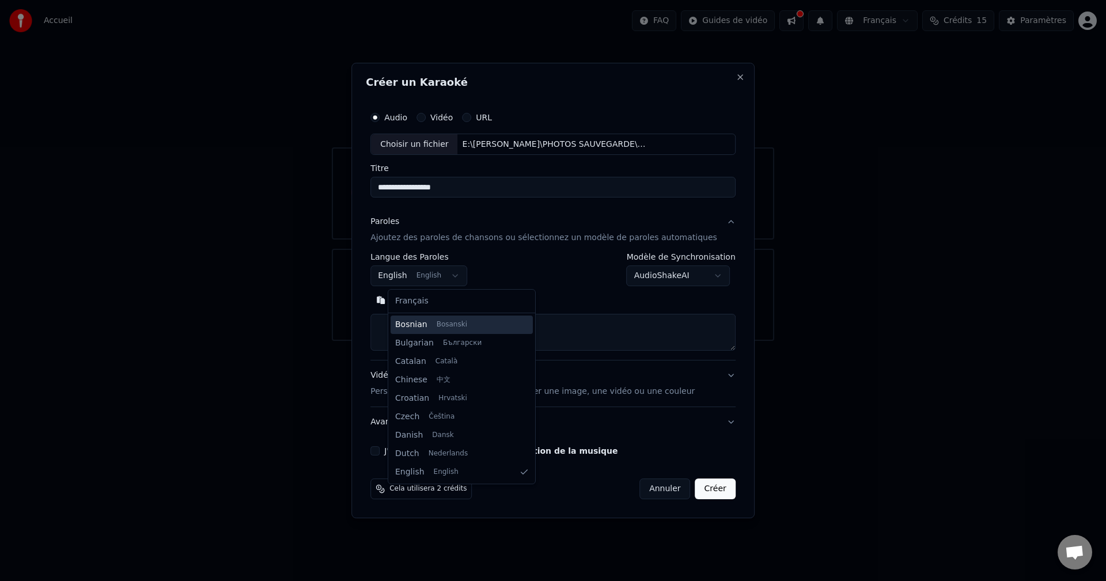 The height and width of the screenshot is (581, 1106). What do you see at coordinates (453, 398) in the screenshot?
I see `span: Hrvatski` at bounding box center [453, 398].